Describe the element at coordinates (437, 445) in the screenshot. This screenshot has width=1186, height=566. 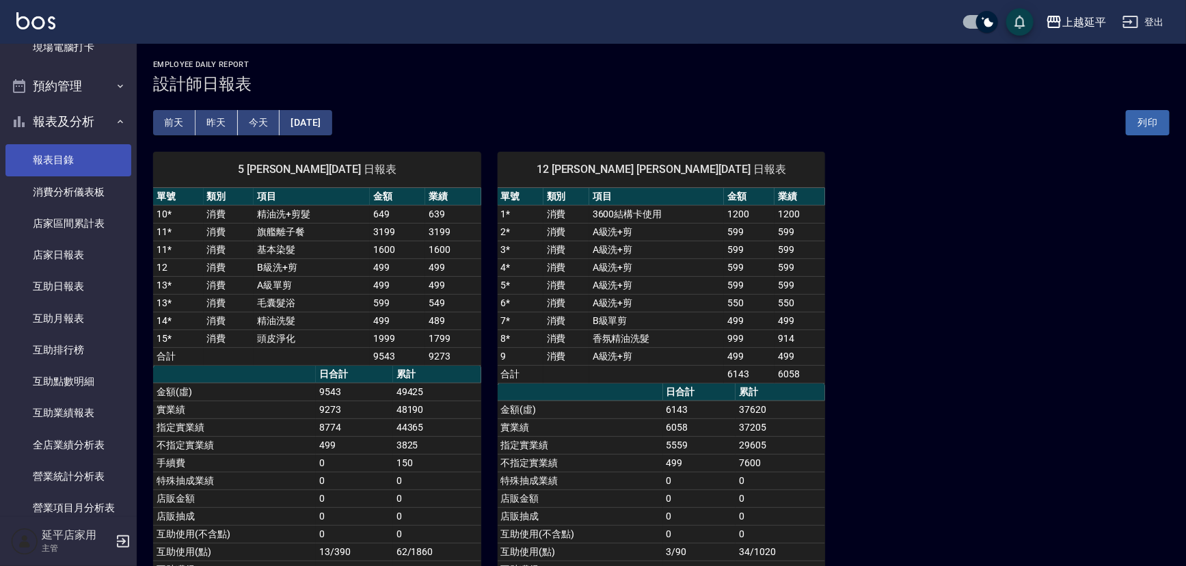
I see `td: 3825` at that location.